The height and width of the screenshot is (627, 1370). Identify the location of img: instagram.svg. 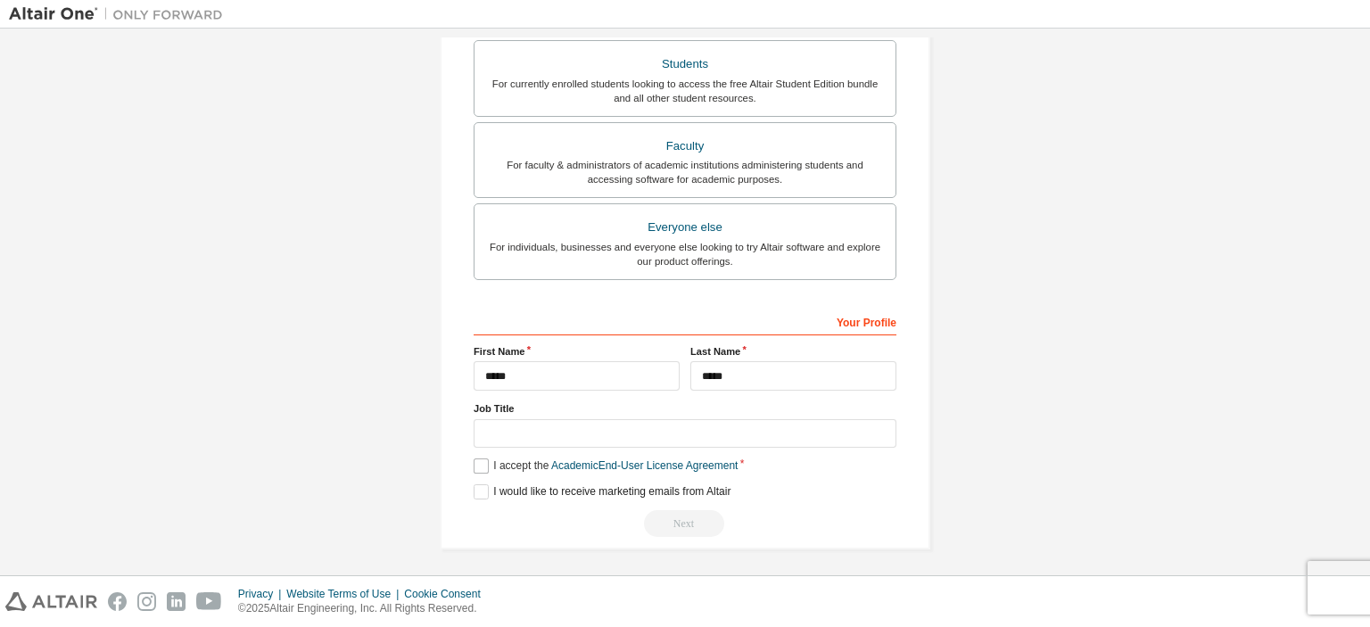
(146, 601).